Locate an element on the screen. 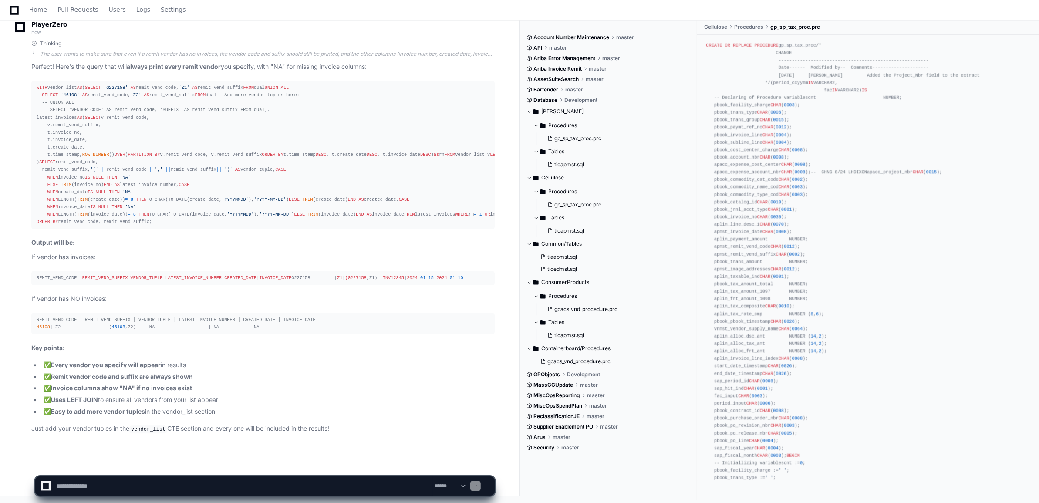  span: NULL is located at coordinates (98, 177).